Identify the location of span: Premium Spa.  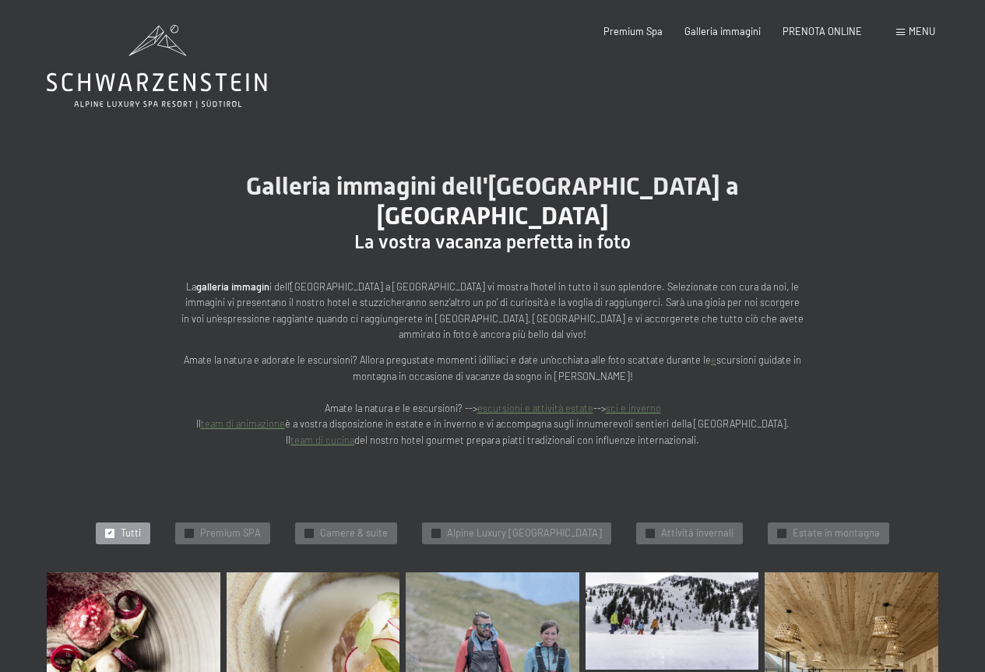
(633, 31).